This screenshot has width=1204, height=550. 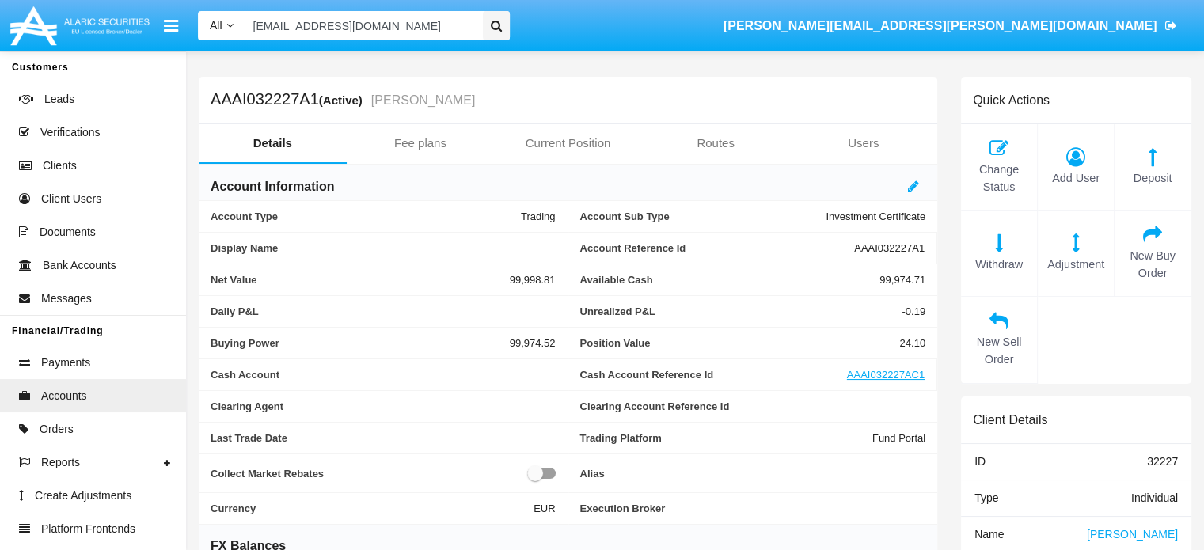 I want to click on span: Currency, so click(x=372, y=508).